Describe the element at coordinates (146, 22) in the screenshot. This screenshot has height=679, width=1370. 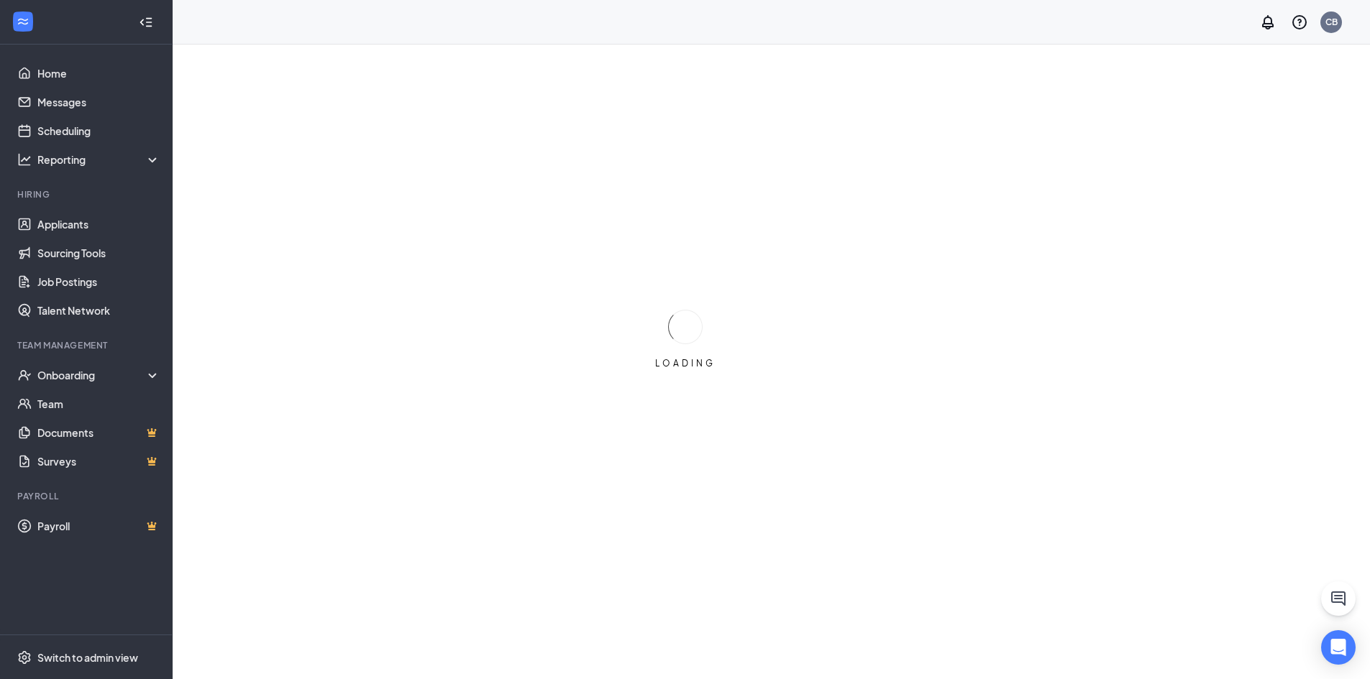
I see `svg: Collapse` at that location.